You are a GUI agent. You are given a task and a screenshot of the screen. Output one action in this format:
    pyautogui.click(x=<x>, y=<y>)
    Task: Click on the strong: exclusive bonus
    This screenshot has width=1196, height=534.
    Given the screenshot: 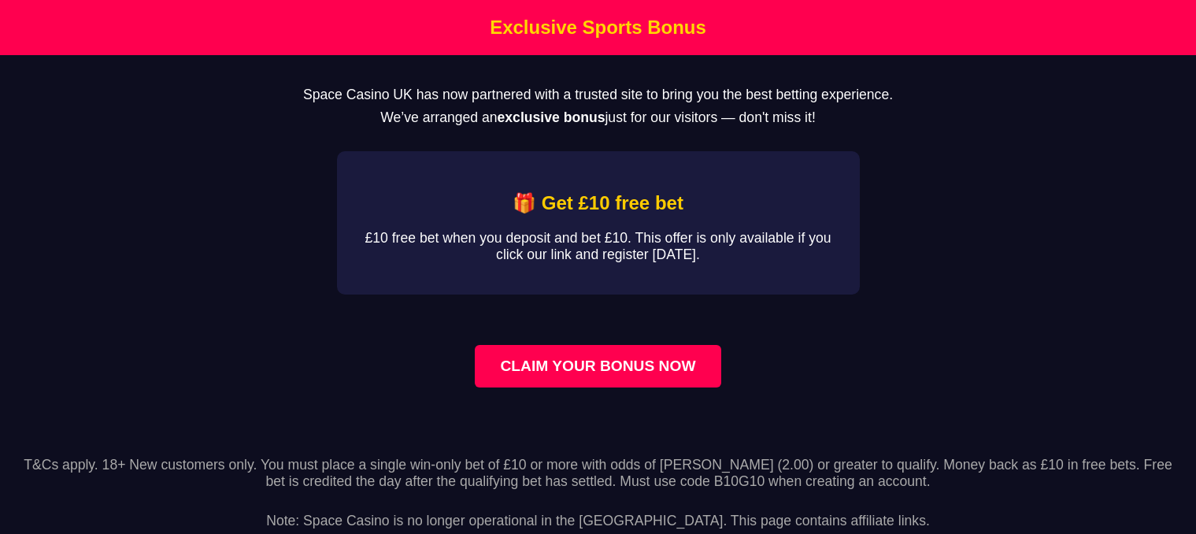 What is the action you would take?
    pyautogui.click(x=551, y=117)
    